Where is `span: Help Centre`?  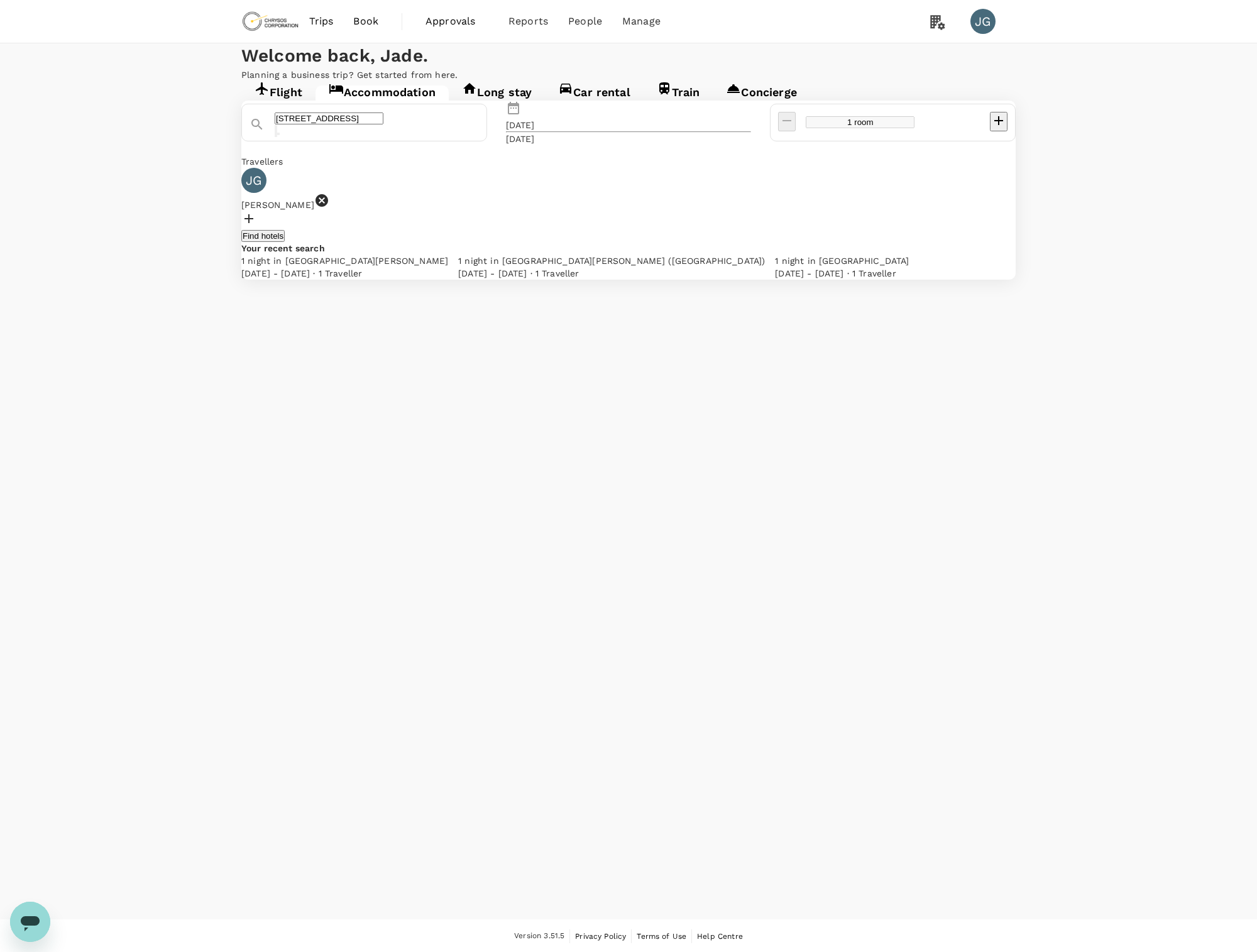 span: Help Centre is located at coordinates (719, 936).